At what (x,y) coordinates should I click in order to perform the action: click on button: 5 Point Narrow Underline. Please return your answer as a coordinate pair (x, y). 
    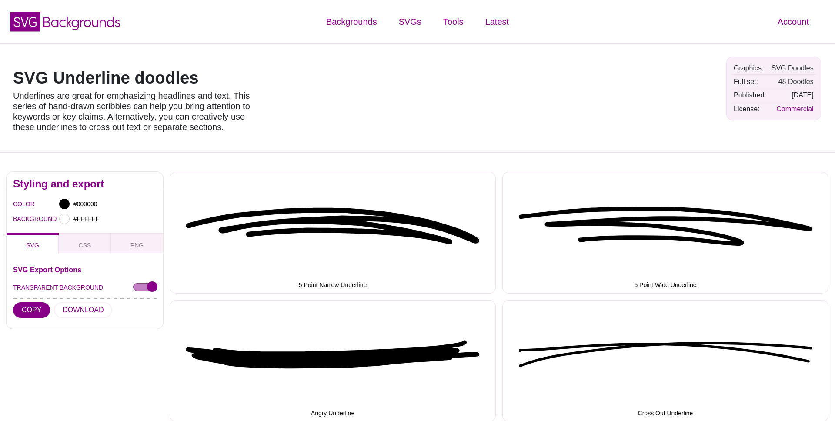
    Looking at the image, I should click on (333, 233).